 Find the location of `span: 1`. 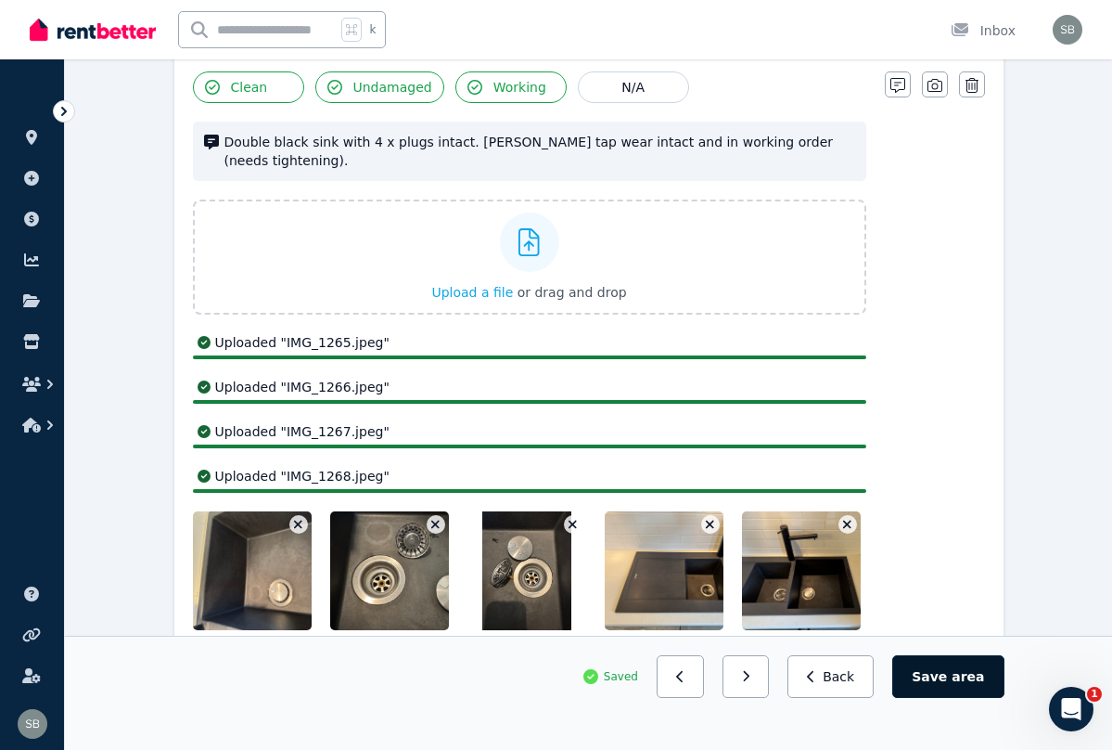

span: 1 is located at coordinates (1095, 694).